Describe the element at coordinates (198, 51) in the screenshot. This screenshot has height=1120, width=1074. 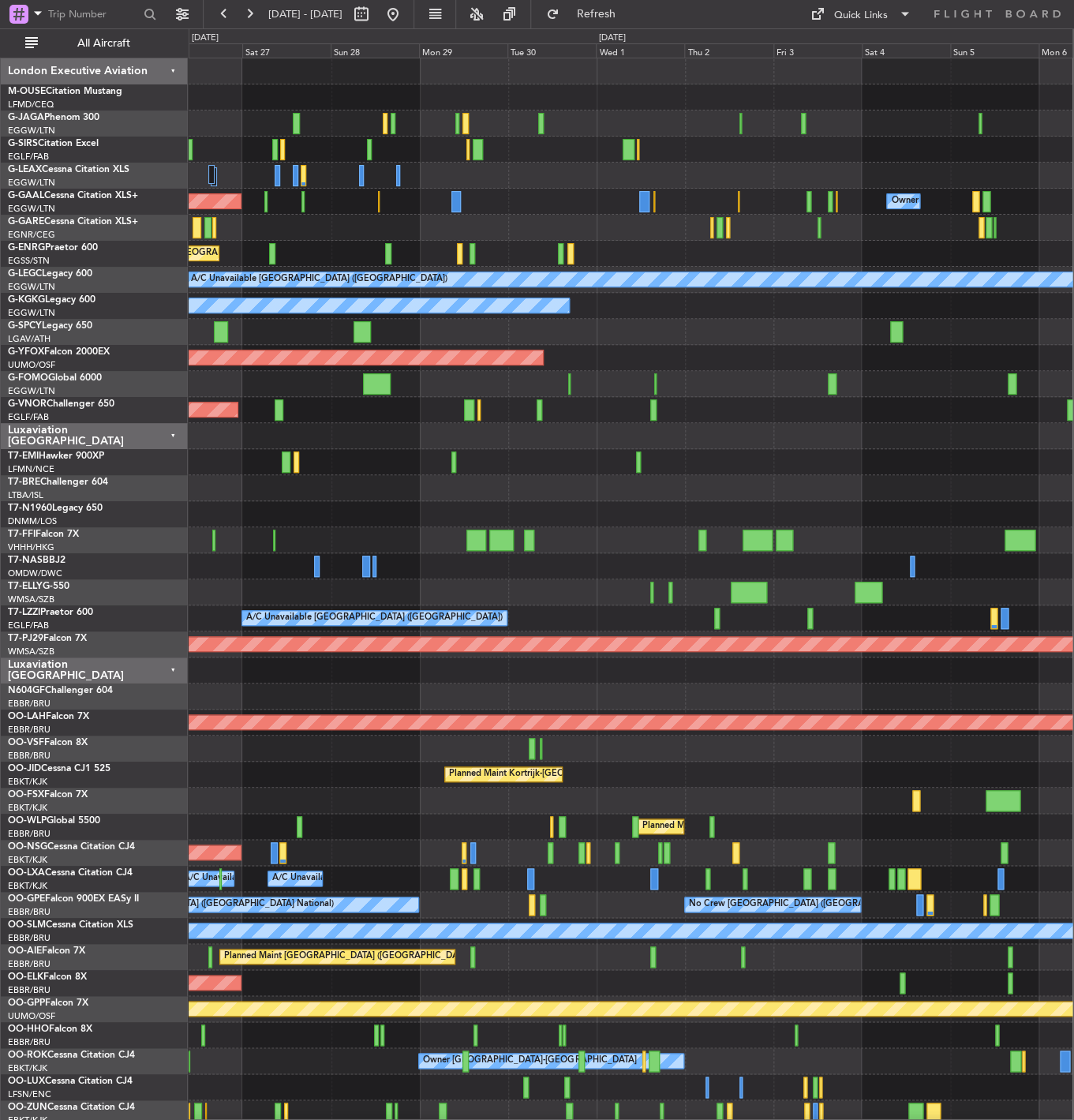
I see `div: Fri 26` at that location.